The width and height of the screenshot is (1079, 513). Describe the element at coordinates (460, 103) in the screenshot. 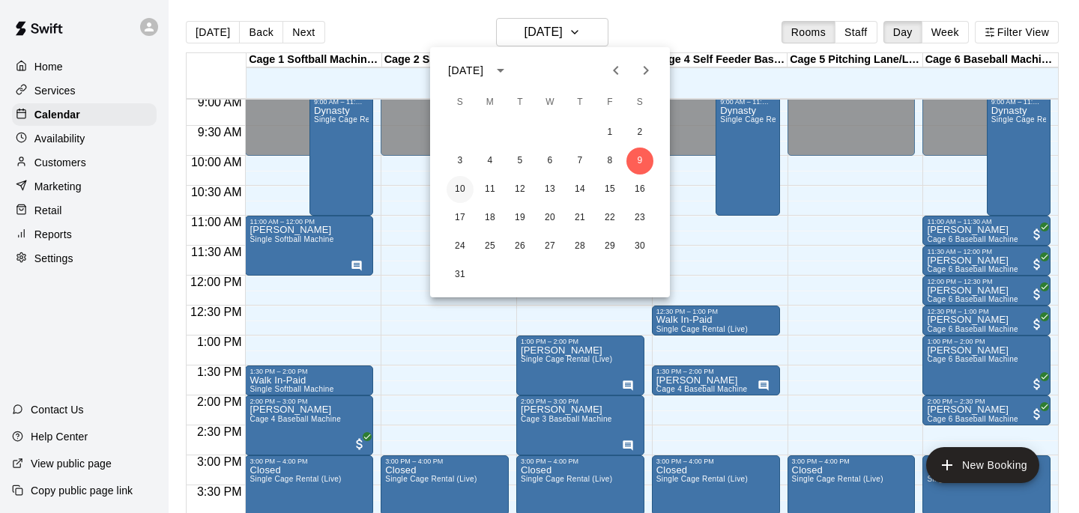

I see `span: Sunday` at that location.